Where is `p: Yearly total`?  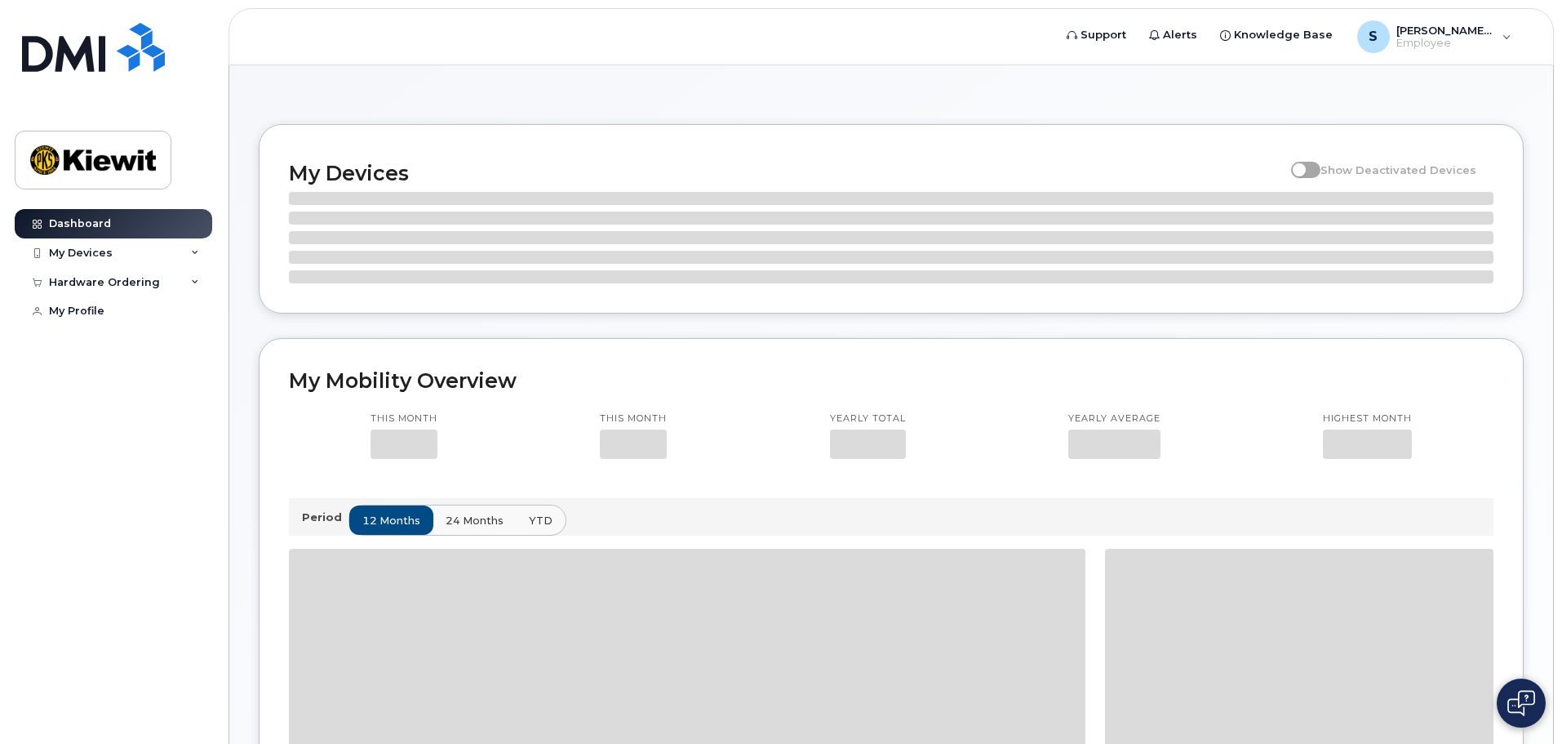 p: Yearly total is located at coordinates (868, 419).